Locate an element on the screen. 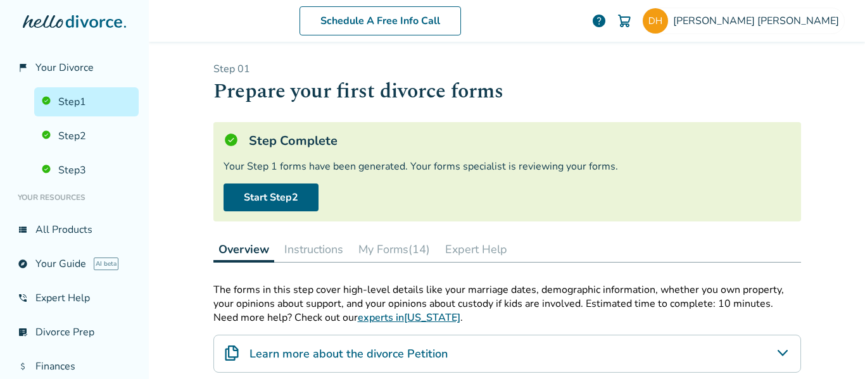  span: AI beta is located at coordinates (106, 264).